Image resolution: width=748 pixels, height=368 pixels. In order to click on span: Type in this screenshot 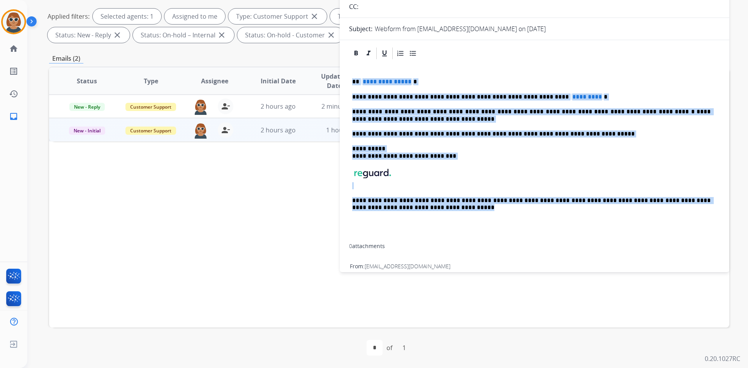, I will do `click(151, 81)`.